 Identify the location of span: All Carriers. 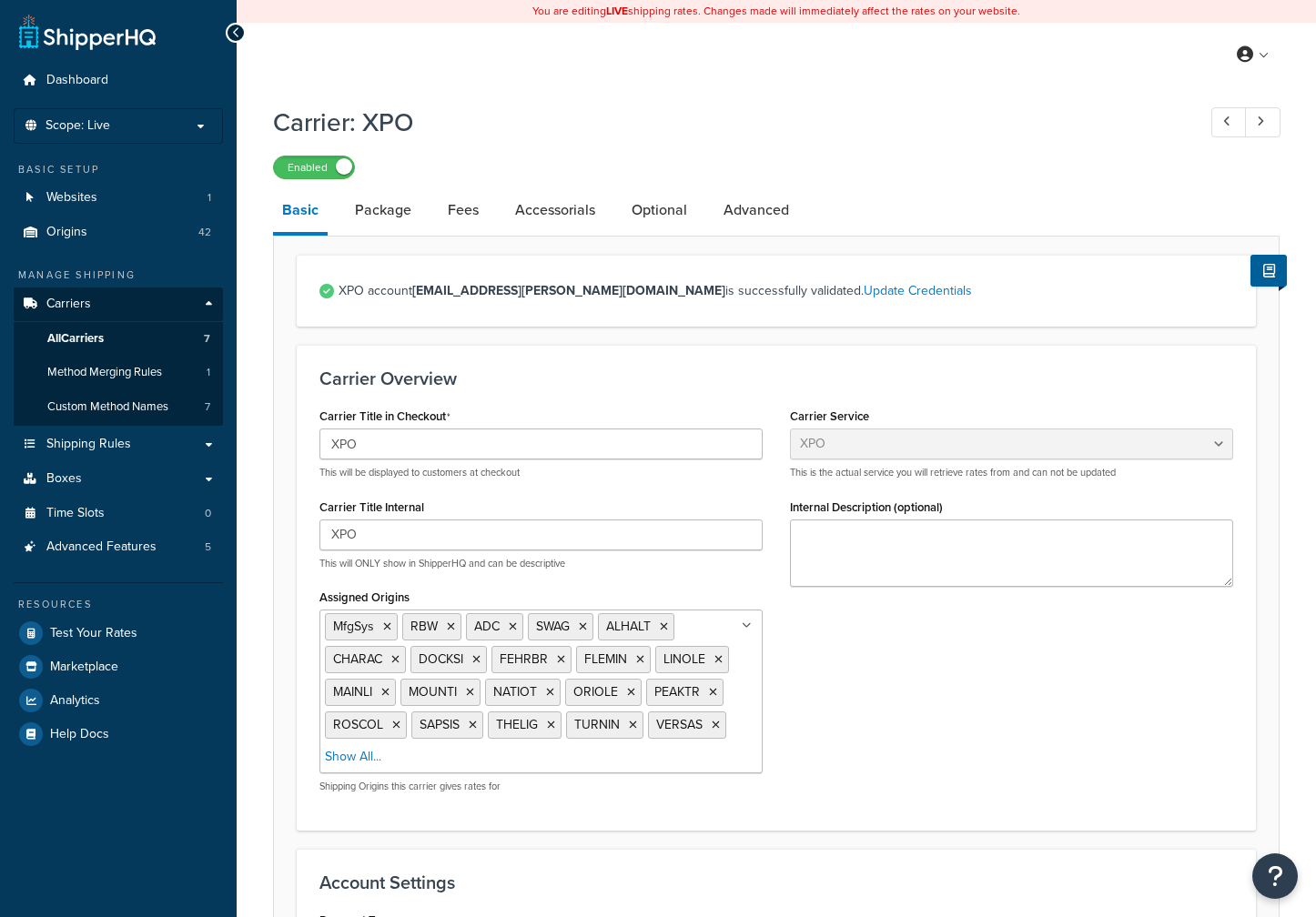
(75, 338).